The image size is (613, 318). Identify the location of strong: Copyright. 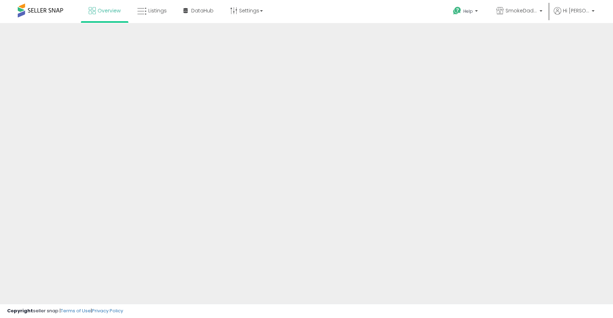
(20, 311).